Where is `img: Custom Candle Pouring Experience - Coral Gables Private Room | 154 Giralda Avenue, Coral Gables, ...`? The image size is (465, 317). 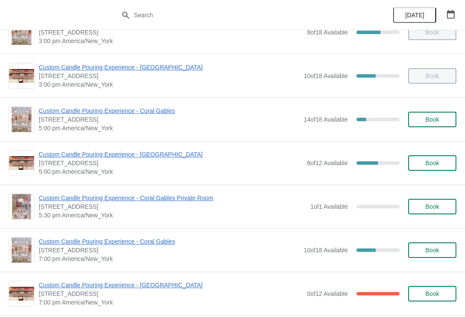 img: Custom Candle Pouring Experience - Coral Gables Private Room | 154 Giralda Avenue, Coral Gables, ... is located at coordinates (22, 206).